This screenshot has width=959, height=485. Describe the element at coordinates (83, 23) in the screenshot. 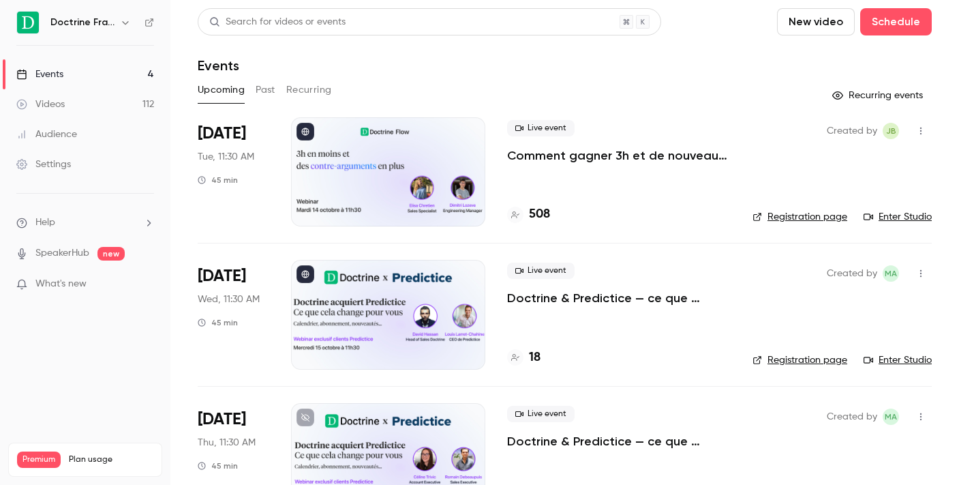

I see `h6: Doctrine France` at that location.